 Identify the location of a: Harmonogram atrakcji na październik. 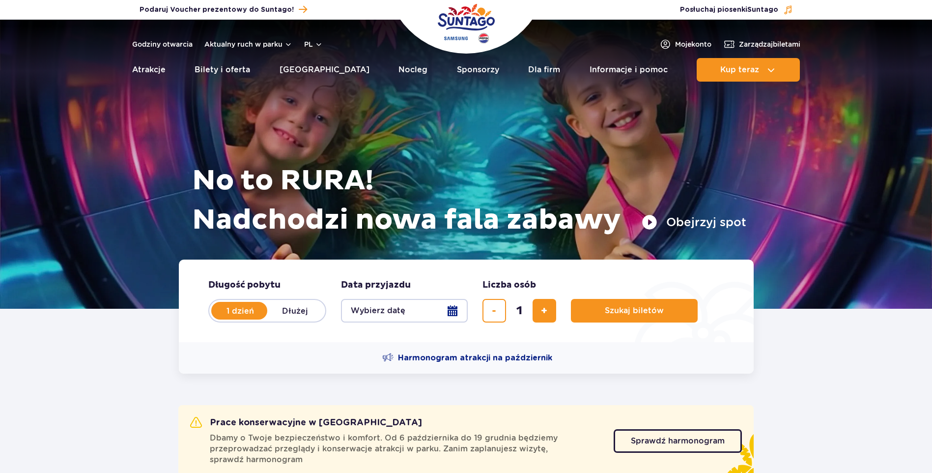
(467, 358).